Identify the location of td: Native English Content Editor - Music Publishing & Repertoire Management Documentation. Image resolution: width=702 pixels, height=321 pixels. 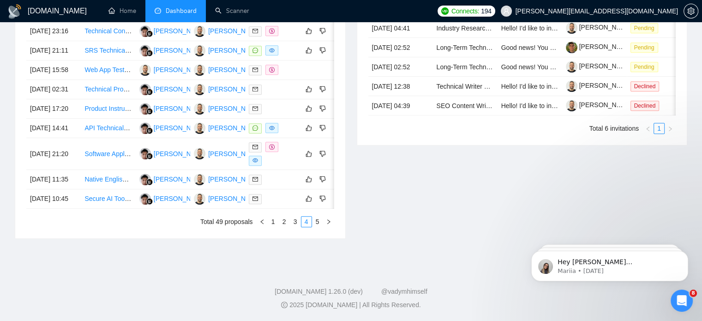
(108, 179).